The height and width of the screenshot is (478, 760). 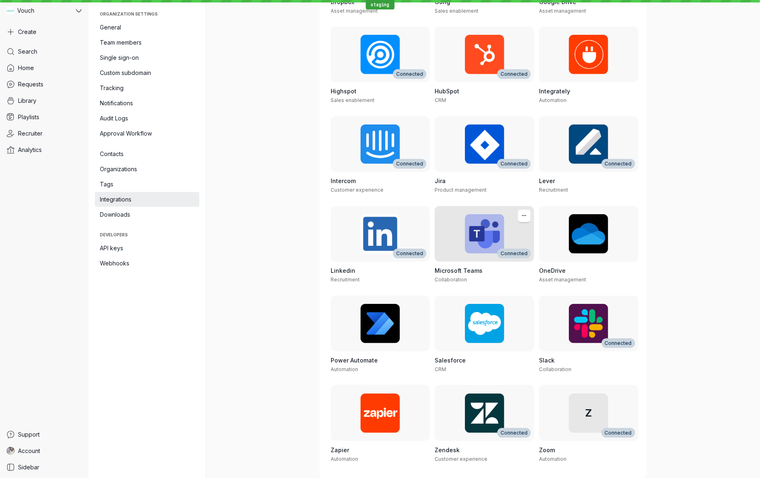 What do you see at coordinates (147, 263) in the screenshot?
I see `a: Webhooks` at bounding box center [147, 263].